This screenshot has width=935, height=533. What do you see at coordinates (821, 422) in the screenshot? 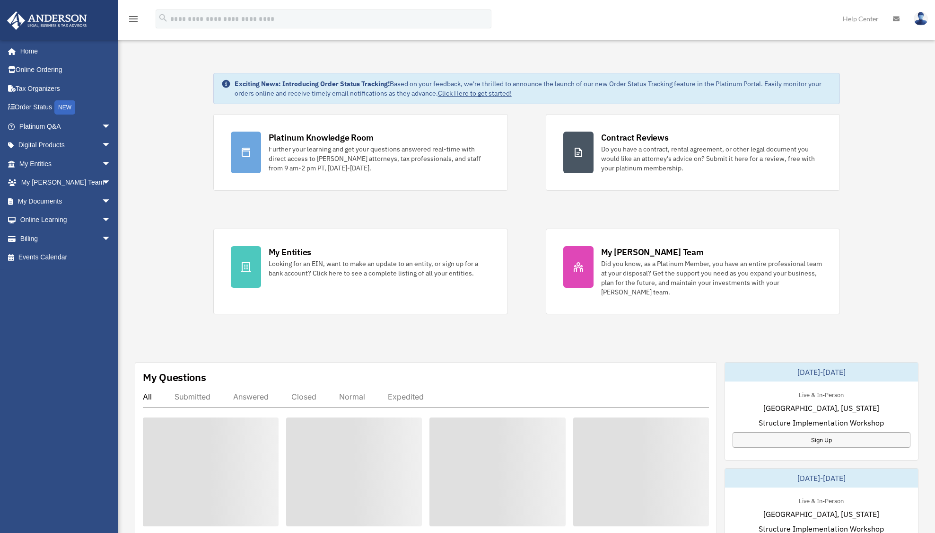
I see `span: Structure Implementation Workshop` at bounding box center [821, 422].